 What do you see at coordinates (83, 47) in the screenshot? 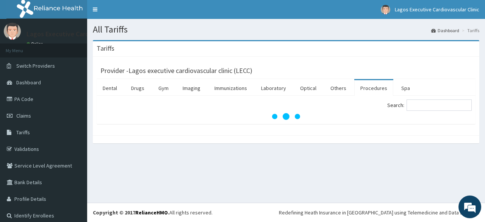
I see `div: Chat with us now` at bounding box center [83, 47].